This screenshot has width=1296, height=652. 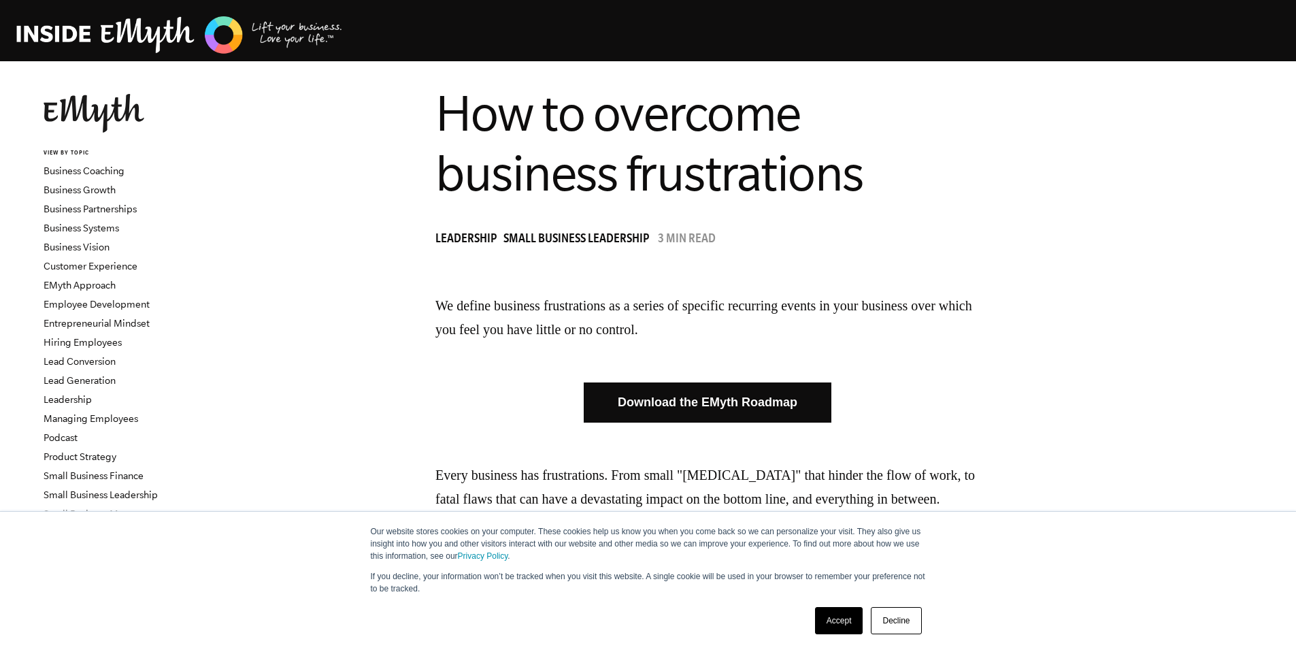 I want to click on h6: VIEW BY TOPIC, so click(x=125, y=153).